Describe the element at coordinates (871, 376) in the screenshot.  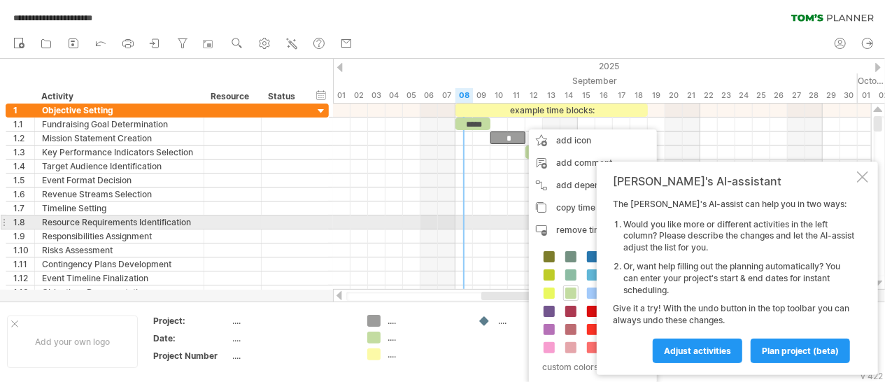
I see `div: v 422` at that location.